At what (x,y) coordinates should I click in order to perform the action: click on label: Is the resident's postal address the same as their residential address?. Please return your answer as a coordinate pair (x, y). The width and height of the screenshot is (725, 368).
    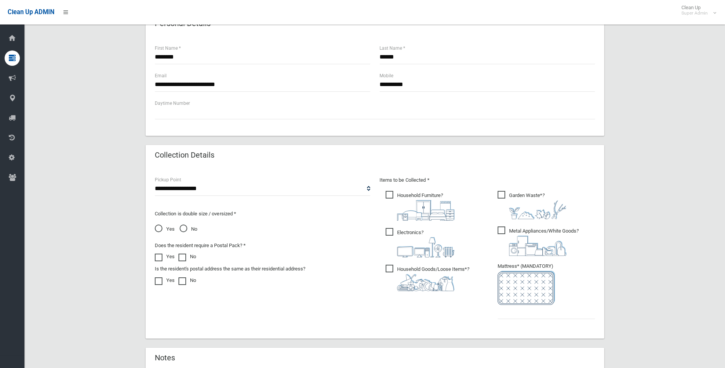
    Looking at the image, I should click on (230, 269).